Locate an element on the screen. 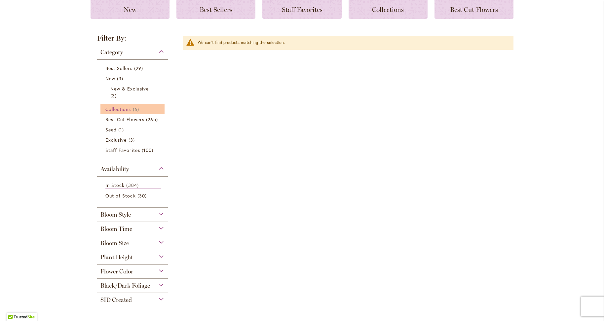  span: 30 is located at coordinates (143, 196).